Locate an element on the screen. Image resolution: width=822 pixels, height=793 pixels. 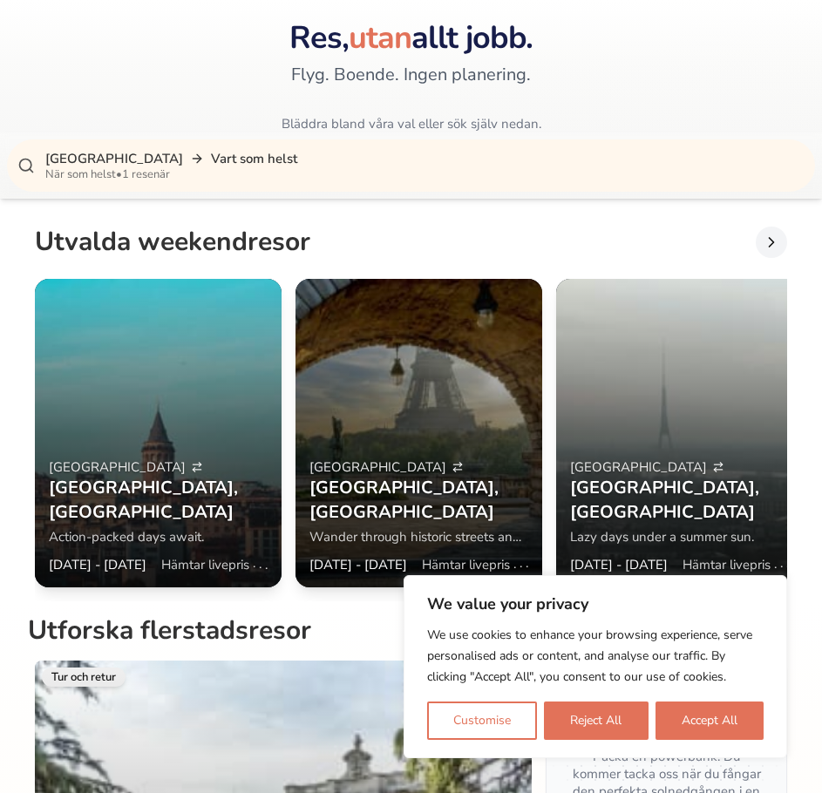
button: Reject All is located at coordinates (595, 721).